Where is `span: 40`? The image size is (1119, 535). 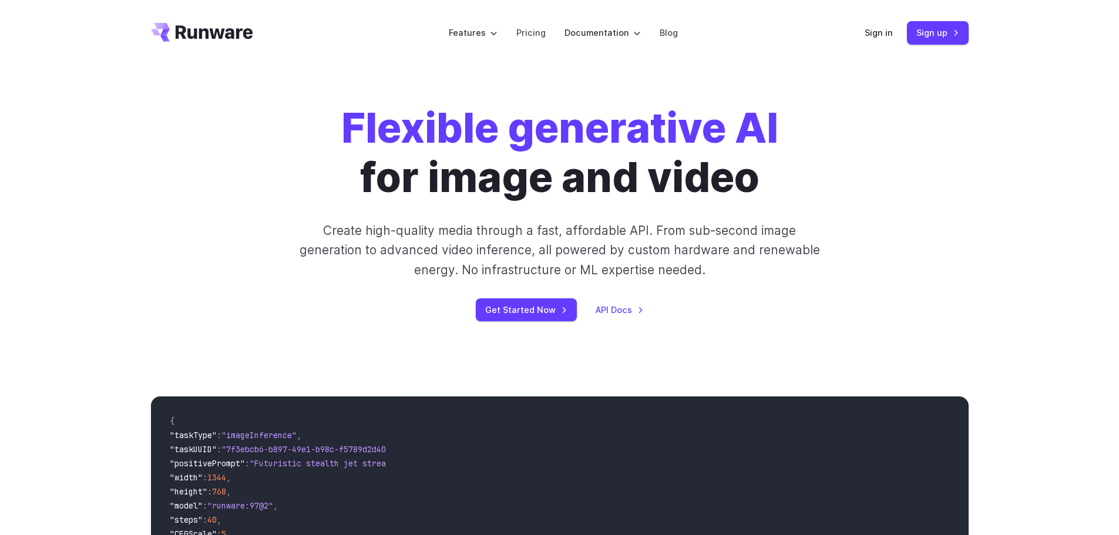 span: 40 is located at coordinates (212, 520).